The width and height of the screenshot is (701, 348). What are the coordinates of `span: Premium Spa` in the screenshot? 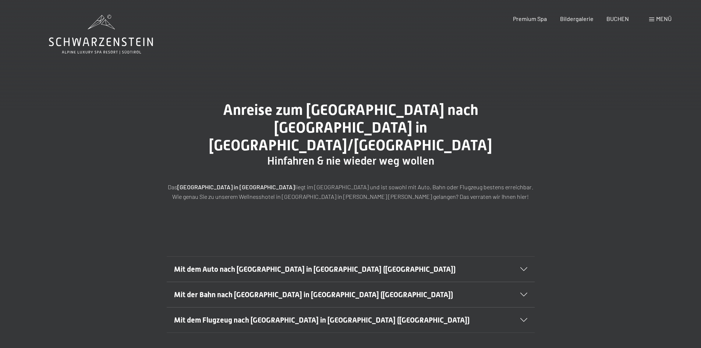 It's located at (530, 18).